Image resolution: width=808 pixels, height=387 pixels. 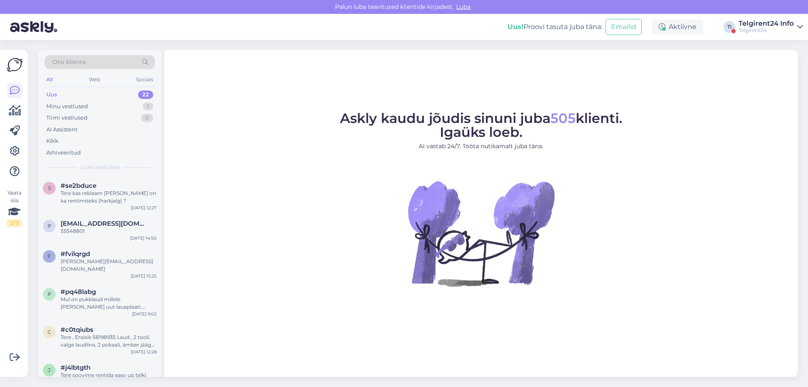 What do you see at coordinates (94, 80) in the screenshot?
I see `div: Web` at bounding box center [94, 80].